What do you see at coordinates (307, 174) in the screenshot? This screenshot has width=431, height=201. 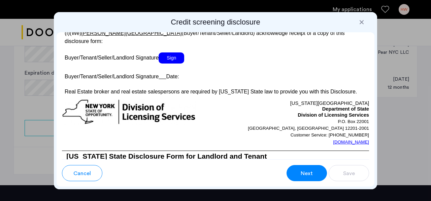 I see `span: Next` at bounding box center [307, 174].